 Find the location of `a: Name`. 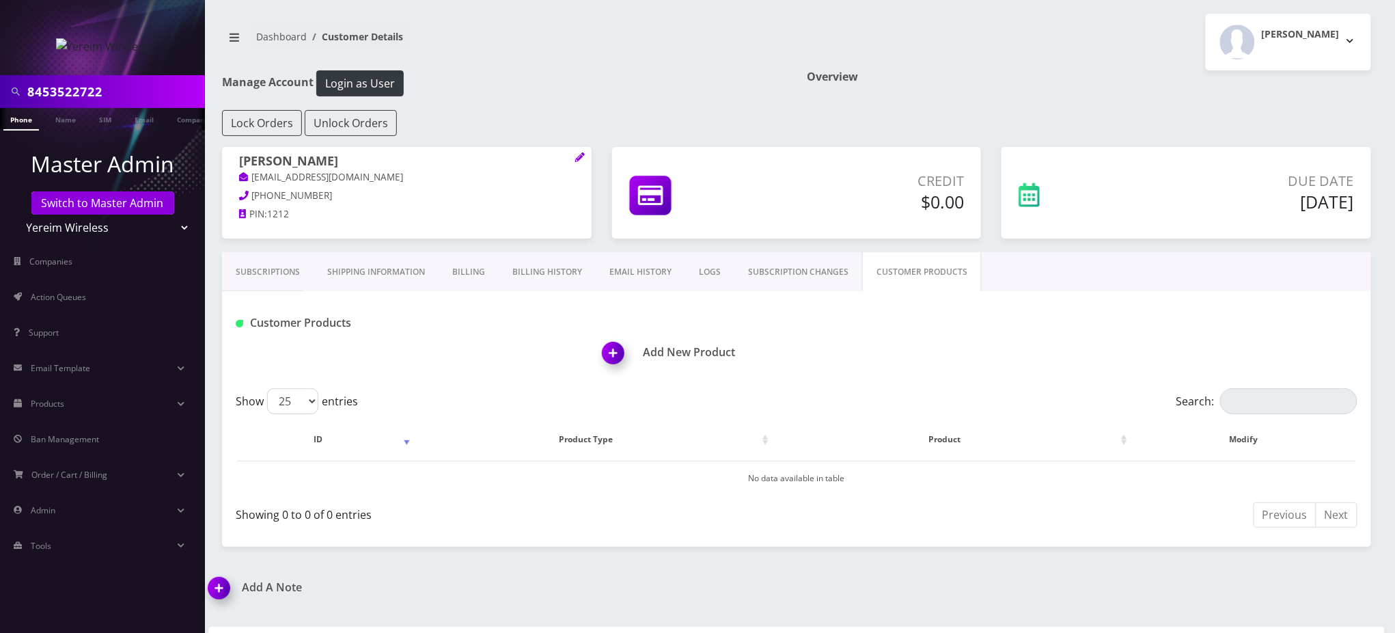

a: Name is located at coordinates (66, 118).